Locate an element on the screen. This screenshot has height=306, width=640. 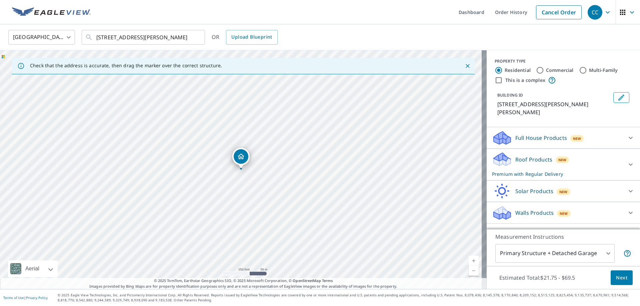
a: Privacy Policy is located at coordinates (37, 298).